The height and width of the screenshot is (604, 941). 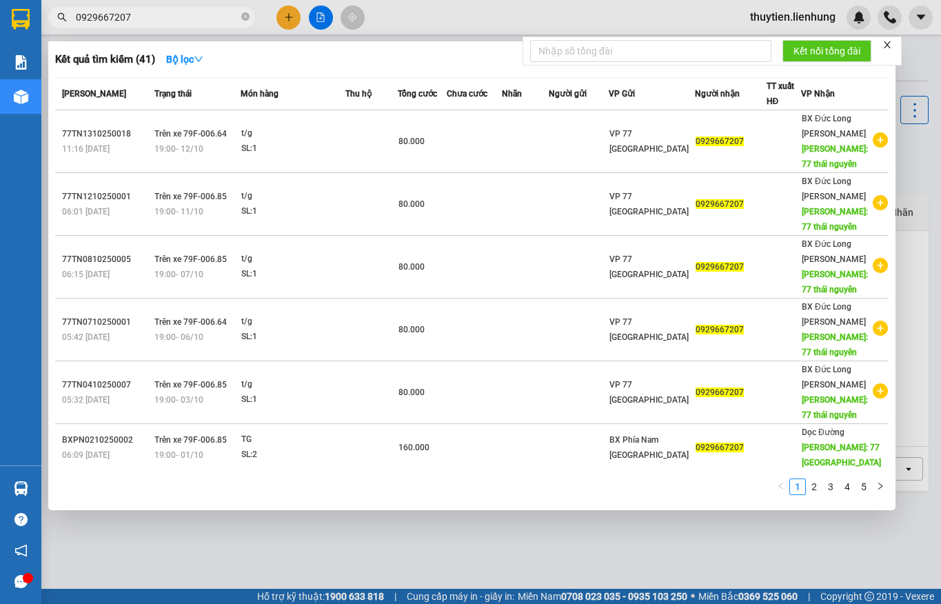 I want to click on span: Dọc Đường, so click(x=823, y=432).